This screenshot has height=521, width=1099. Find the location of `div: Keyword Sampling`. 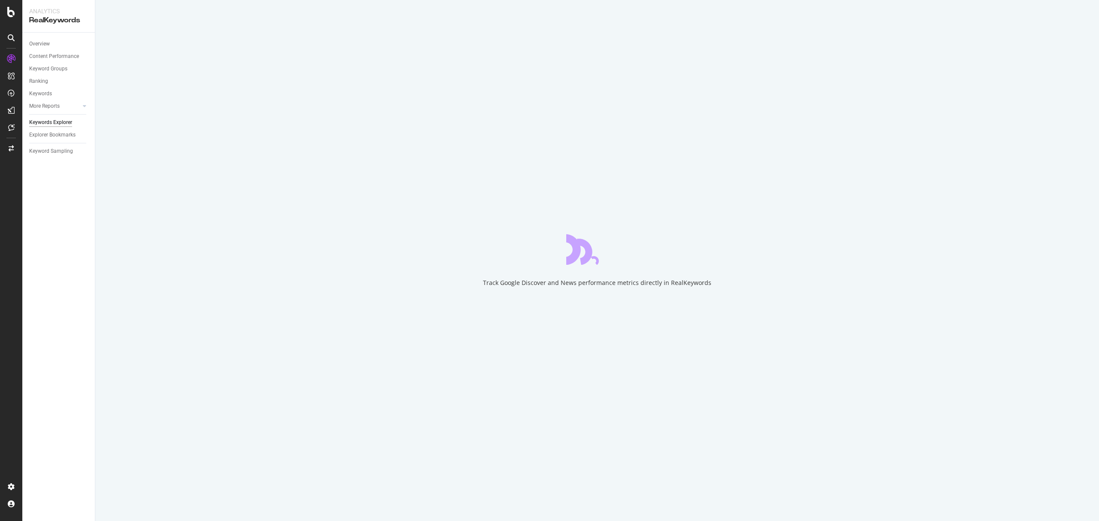

div: Keyword Sampling is located at coordinates (51, 151).